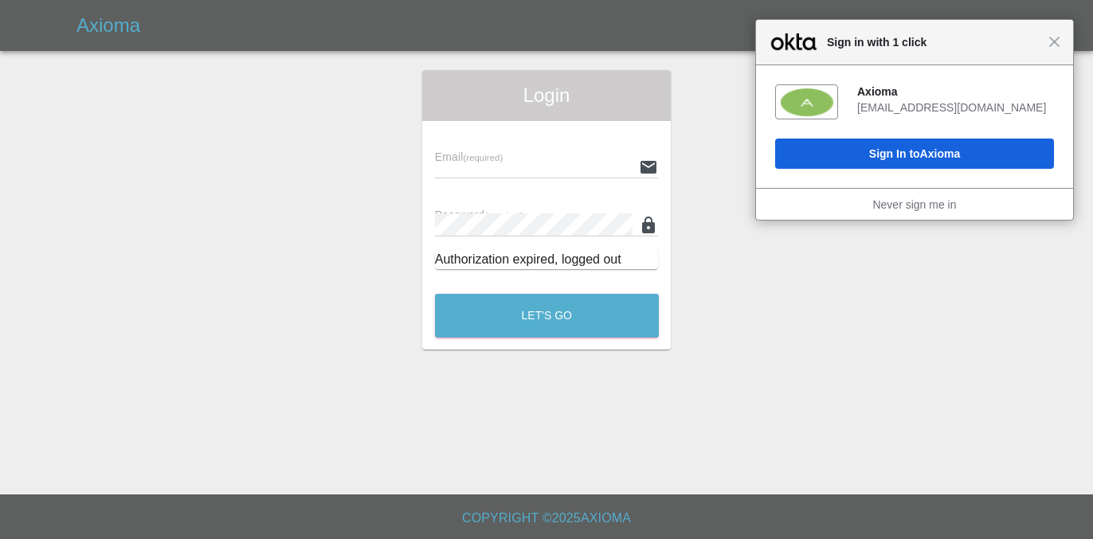  What do you see at coordinates (480, 215) in the screenshot?
I see `span: Password` at bounding box center [480, 215].